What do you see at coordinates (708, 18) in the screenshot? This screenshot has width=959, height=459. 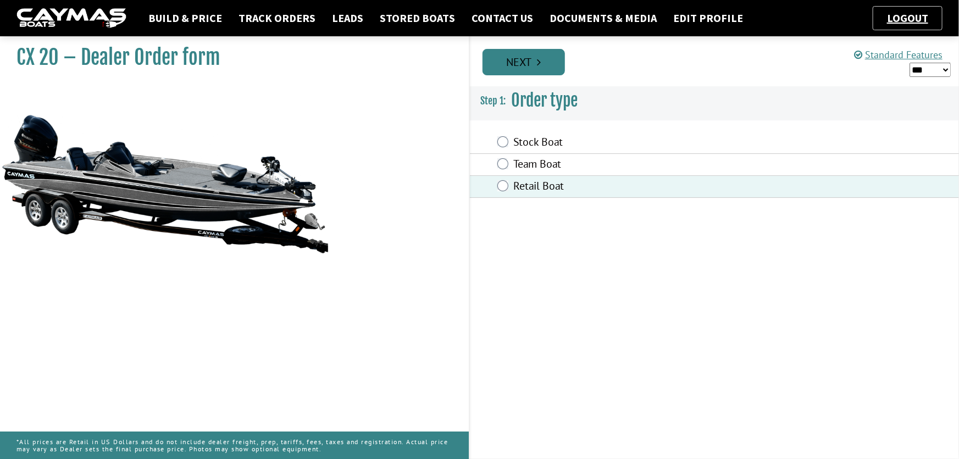 I see `a: Edit Profile` at bounding box center [708, 18].